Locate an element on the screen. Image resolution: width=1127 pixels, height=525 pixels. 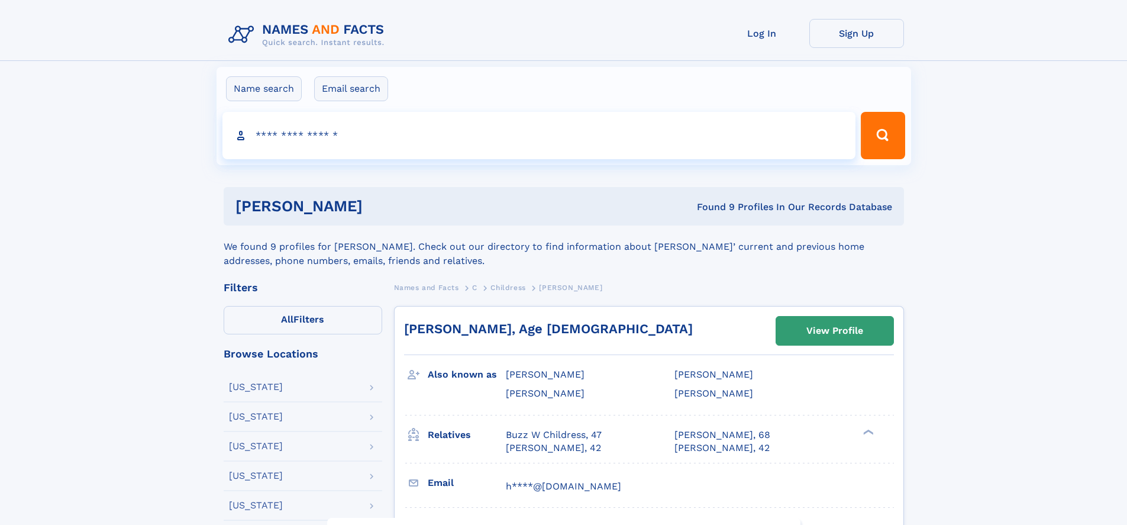
a: Sign Up is located at coordinates (857, 33).